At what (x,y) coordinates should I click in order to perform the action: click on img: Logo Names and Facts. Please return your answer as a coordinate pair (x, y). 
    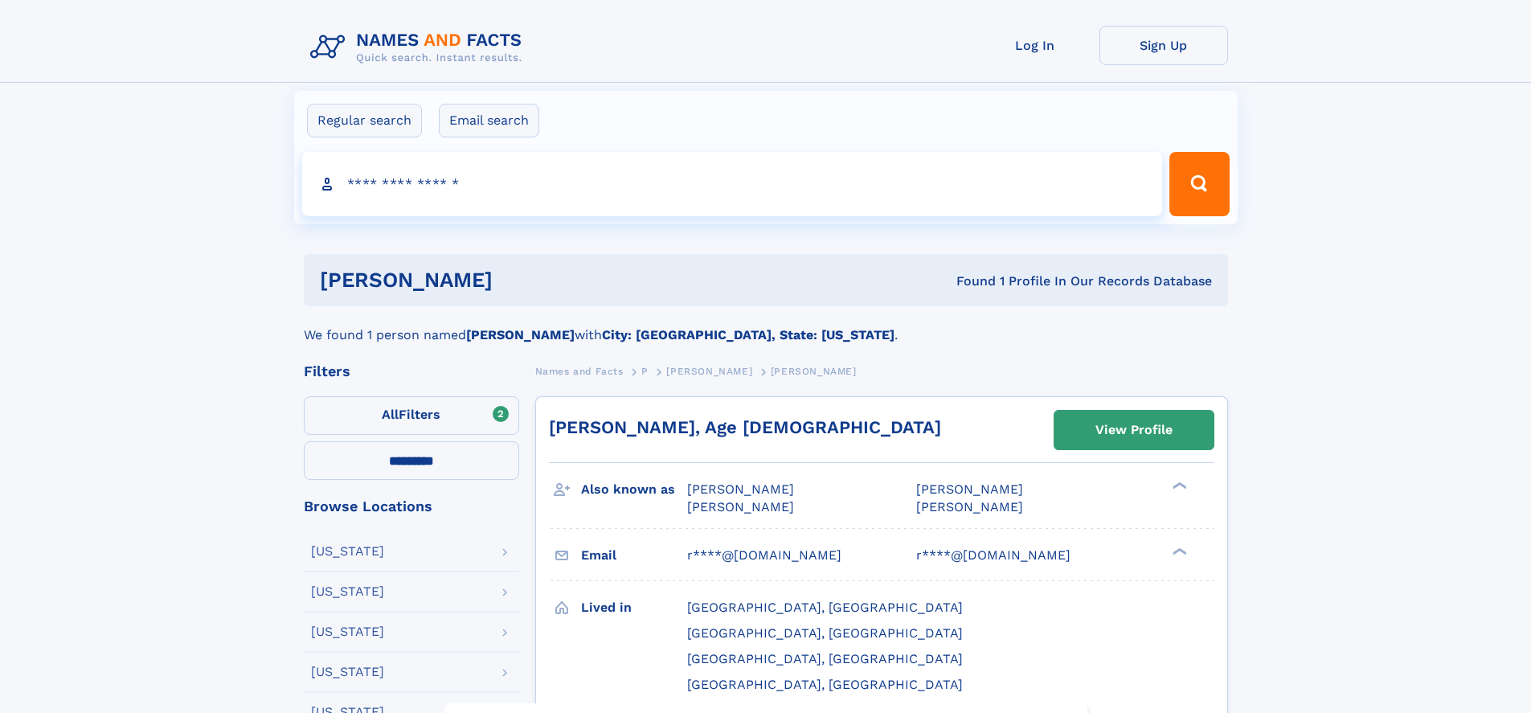
    Looking at the image, I should click on (420, 47).